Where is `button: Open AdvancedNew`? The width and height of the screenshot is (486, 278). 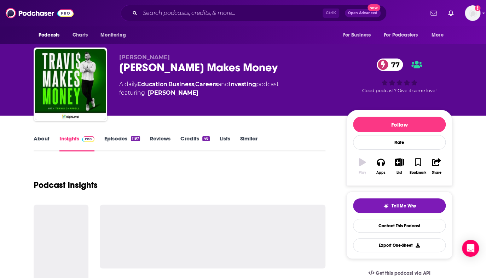
button: Open AdvancedNew is located at coordinates (363, 13).